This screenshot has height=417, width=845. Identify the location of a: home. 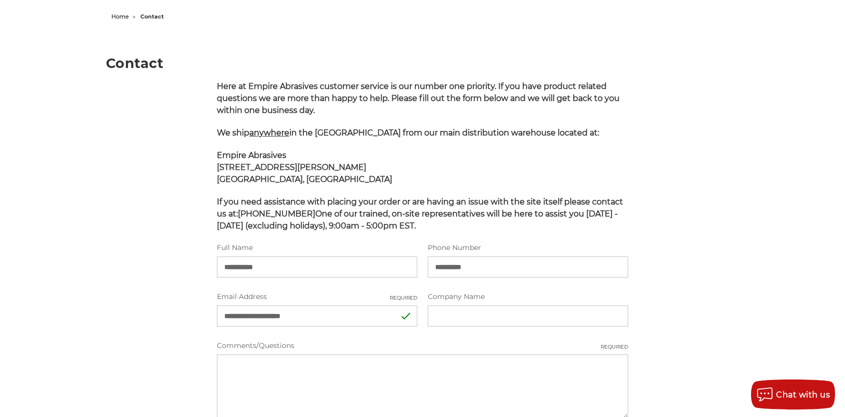
(120, 16).